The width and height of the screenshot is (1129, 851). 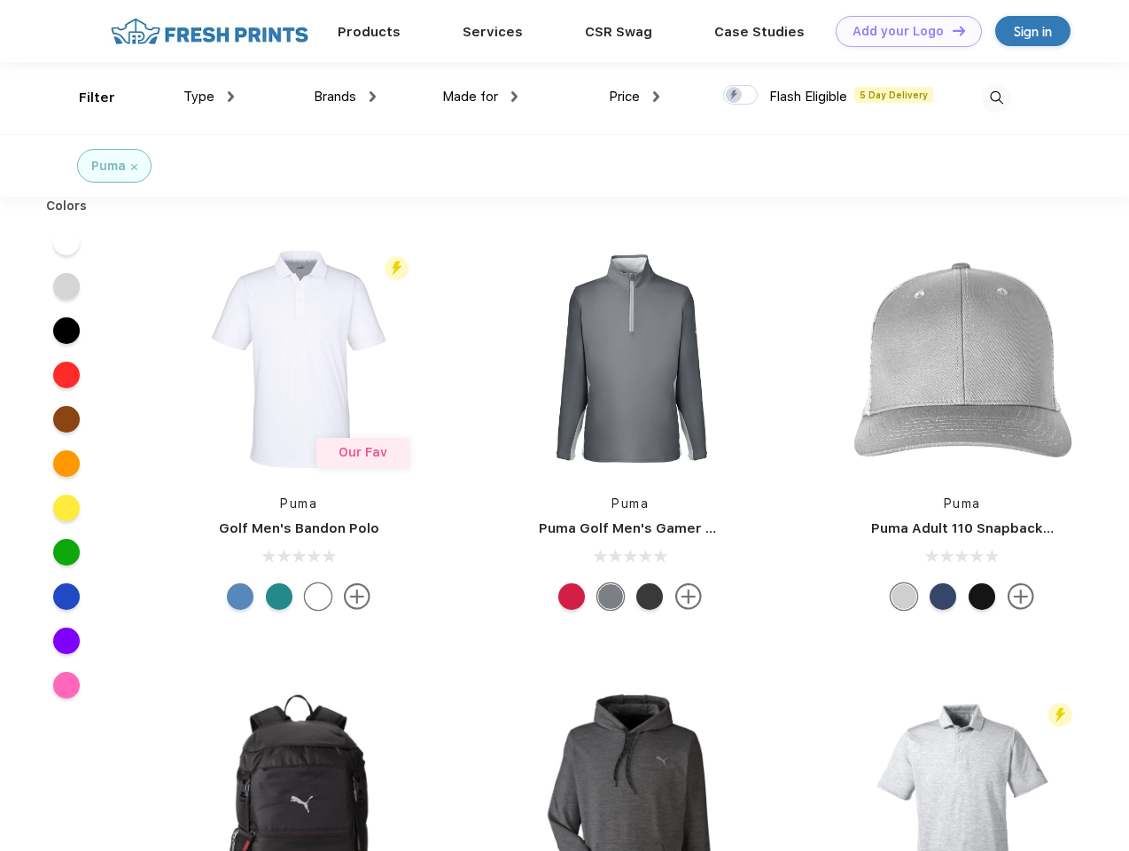 What do you see at coordinates (611, 596) in the screenshot?
I see `div: Quiet Shade` at bounding box center [611, 596].